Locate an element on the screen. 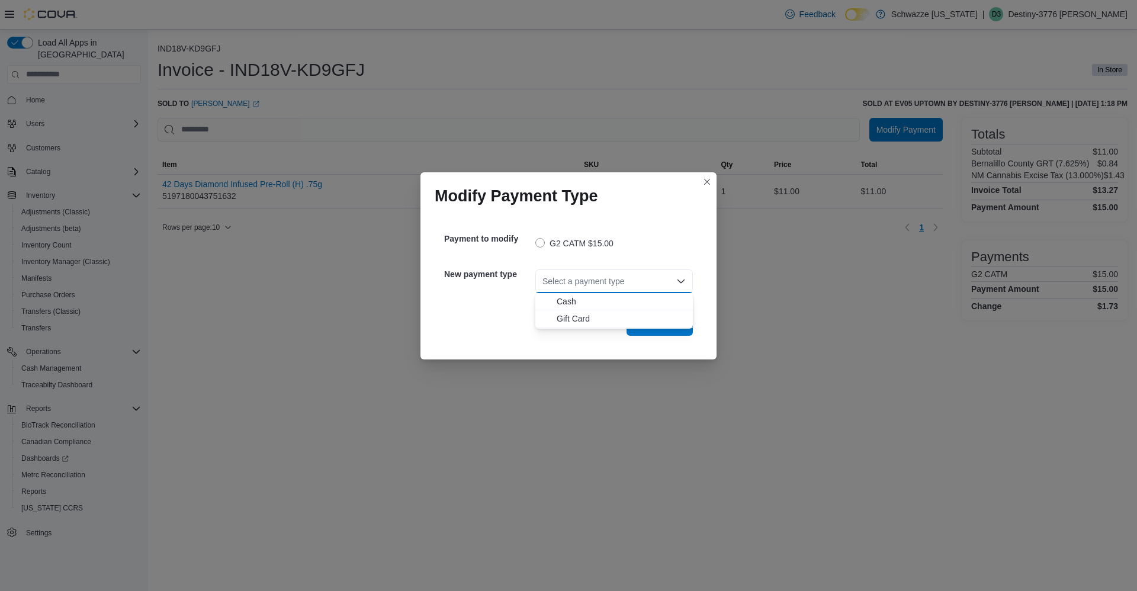  span: Gift Card is located at coordinates (621, 319).